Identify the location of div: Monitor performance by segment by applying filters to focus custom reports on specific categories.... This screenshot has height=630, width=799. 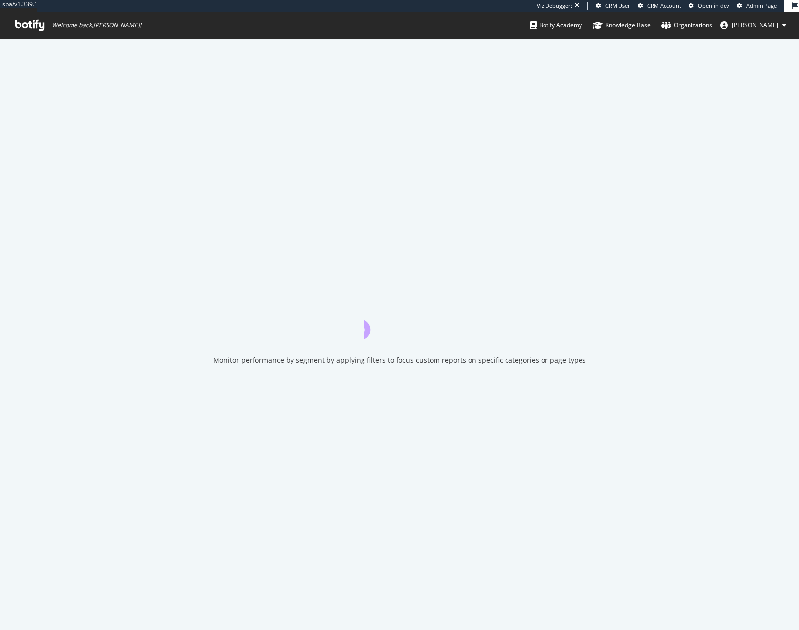
(399, 360).